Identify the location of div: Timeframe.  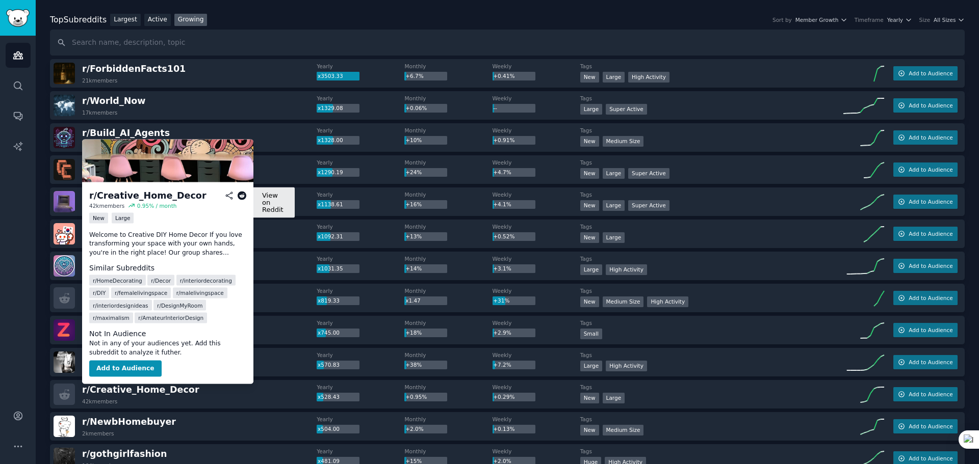
(869, 20).